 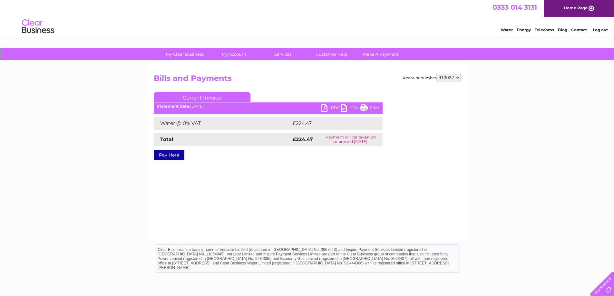 What do you see at coordinates (283, 54) in the screenshot?
I see `a: Services` at bounding box center [283, 54].